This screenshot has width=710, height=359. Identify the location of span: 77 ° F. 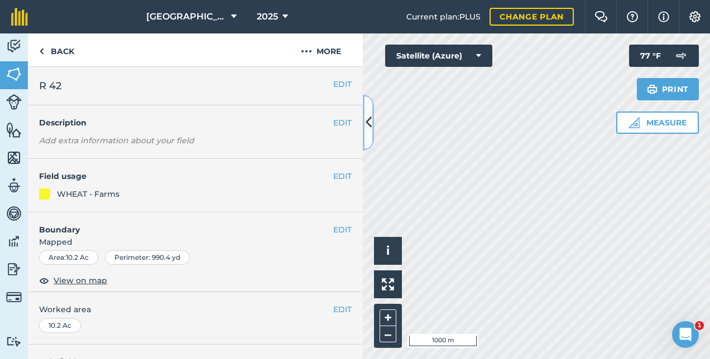
(650, 56).